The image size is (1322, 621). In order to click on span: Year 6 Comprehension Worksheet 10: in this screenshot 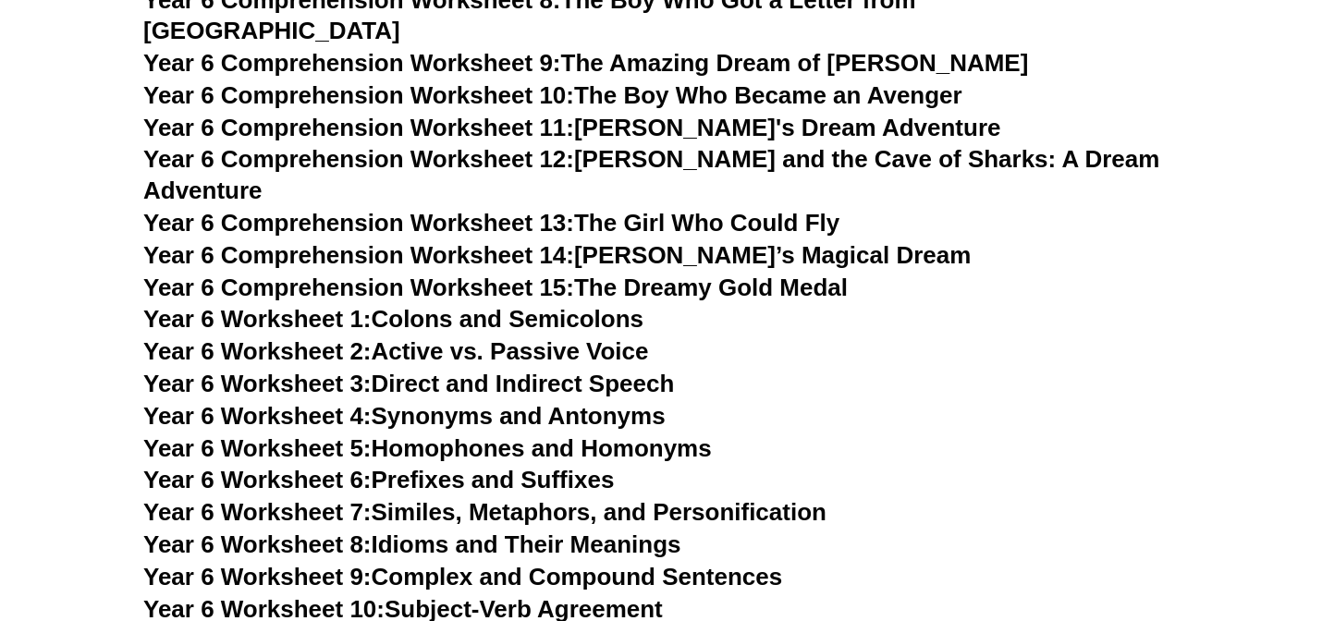, I will do `click(359, 95)`.